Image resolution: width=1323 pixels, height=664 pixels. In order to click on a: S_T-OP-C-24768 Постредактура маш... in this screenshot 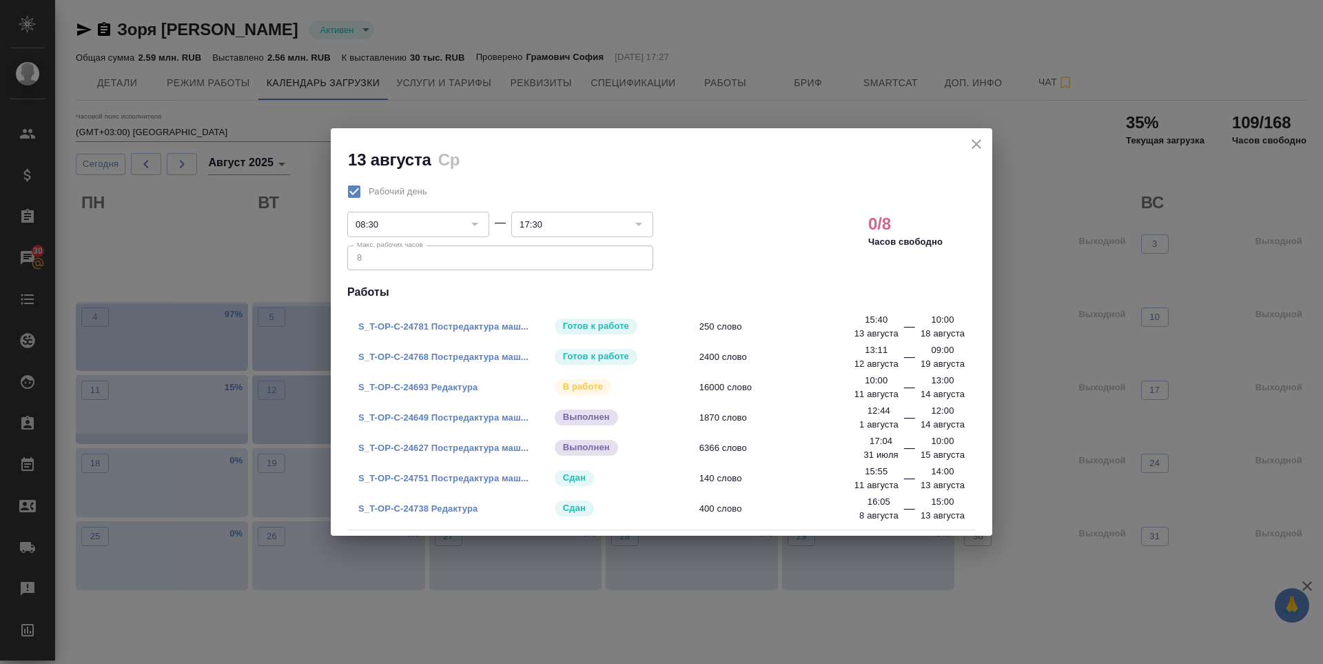, I will do `click(443, 356)`.